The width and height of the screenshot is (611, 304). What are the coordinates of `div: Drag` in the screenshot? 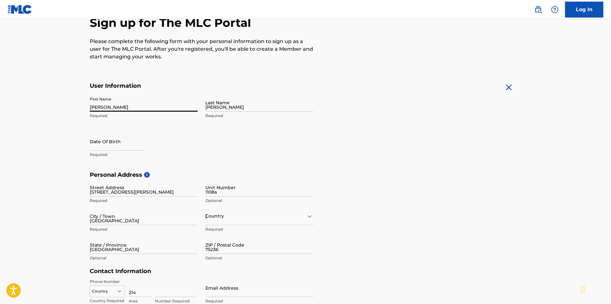 It's located at (583, 290).